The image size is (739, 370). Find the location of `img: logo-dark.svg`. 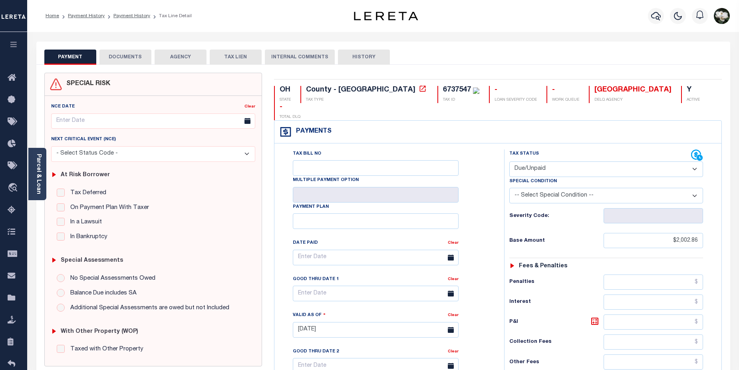

img: logo-dark.svg is located at coordinates (386, 16).